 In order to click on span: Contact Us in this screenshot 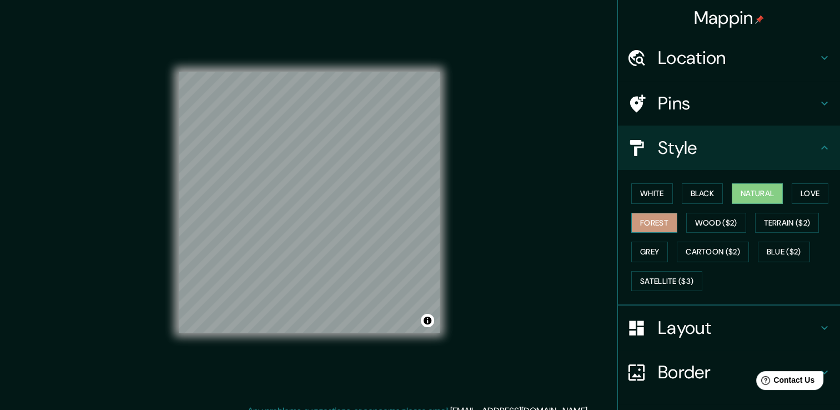, I will do `click(53, 13)`.